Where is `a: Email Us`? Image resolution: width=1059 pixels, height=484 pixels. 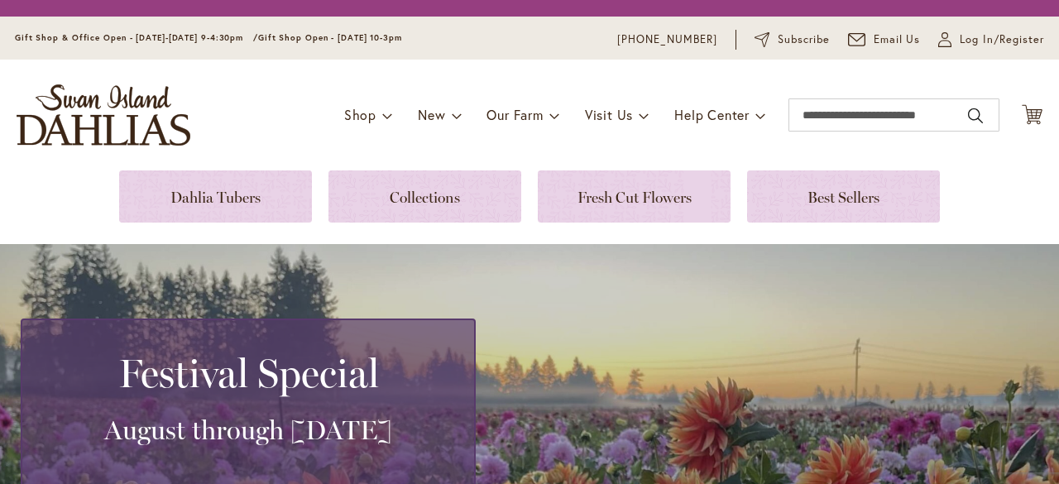
a: Email Us is located at coordinates (884, 40).